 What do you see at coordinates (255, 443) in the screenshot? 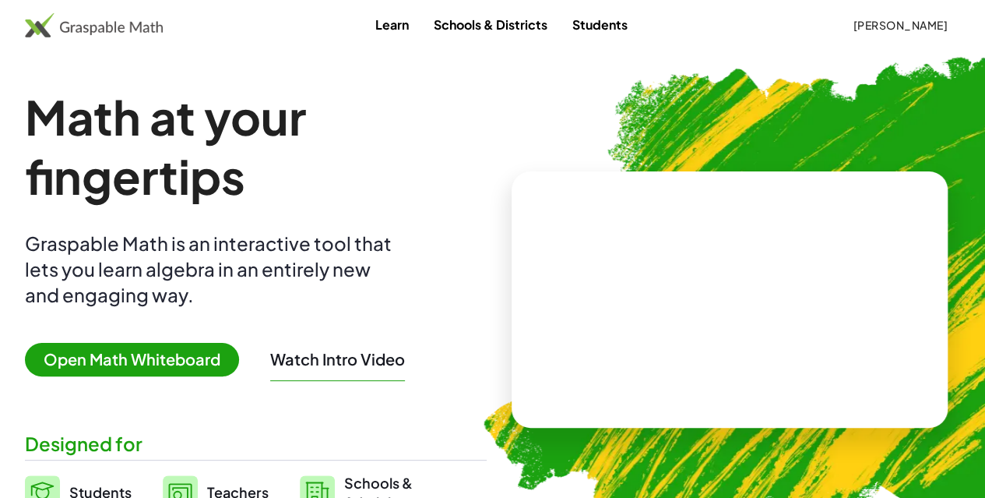
I see `div: Designed for` at bounding box center [255, 443].